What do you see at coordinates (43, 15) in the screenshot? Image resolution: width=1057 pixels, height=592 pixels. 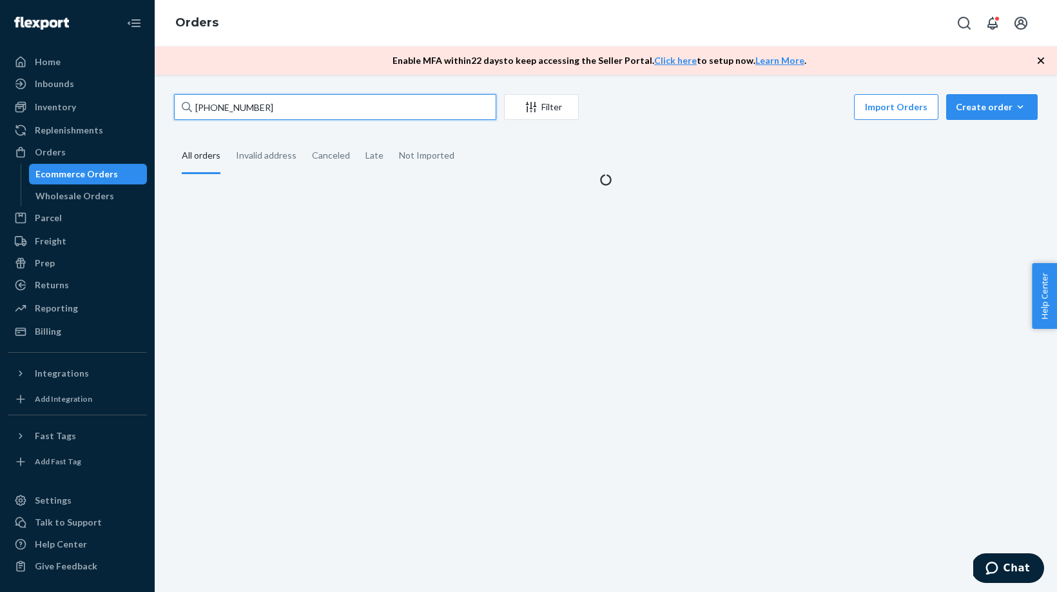 I see `span: Chat` at bounding box center [43, 15].